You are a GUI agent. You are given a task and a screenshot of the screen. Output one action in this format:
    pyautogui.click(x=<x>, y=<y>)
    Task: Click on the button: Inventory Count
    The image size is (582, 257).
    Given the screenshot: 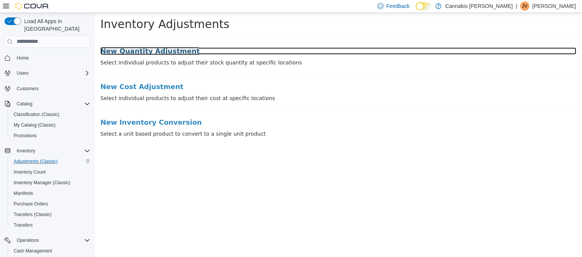 What is the action you would take?
    pyautogui.click(x=50, y=172)
    